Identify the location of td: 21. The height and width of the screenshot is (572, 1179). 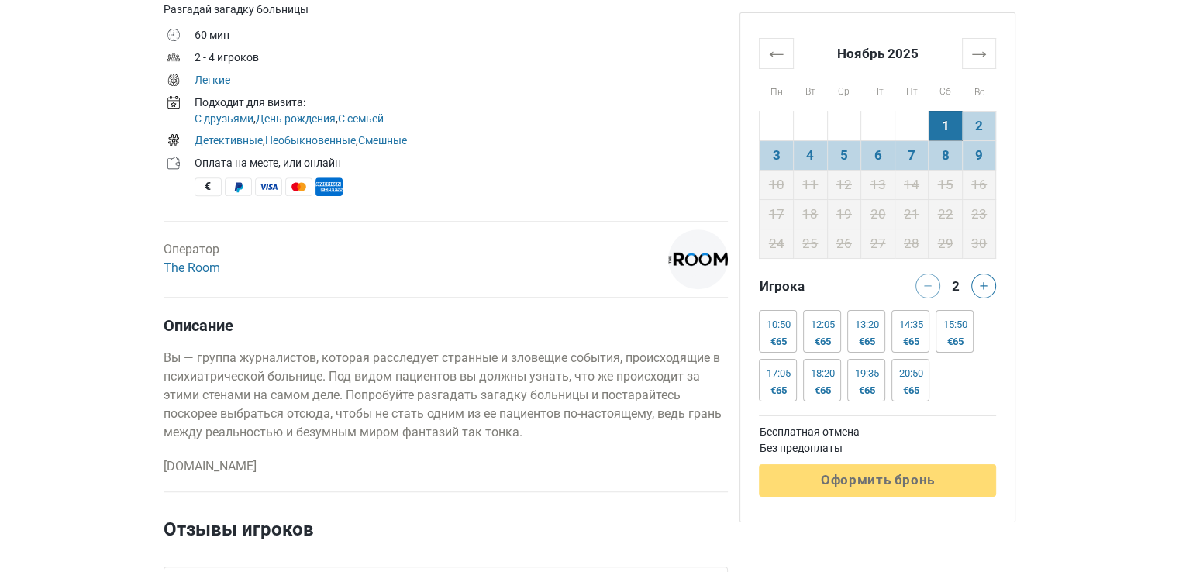
(911, 214).